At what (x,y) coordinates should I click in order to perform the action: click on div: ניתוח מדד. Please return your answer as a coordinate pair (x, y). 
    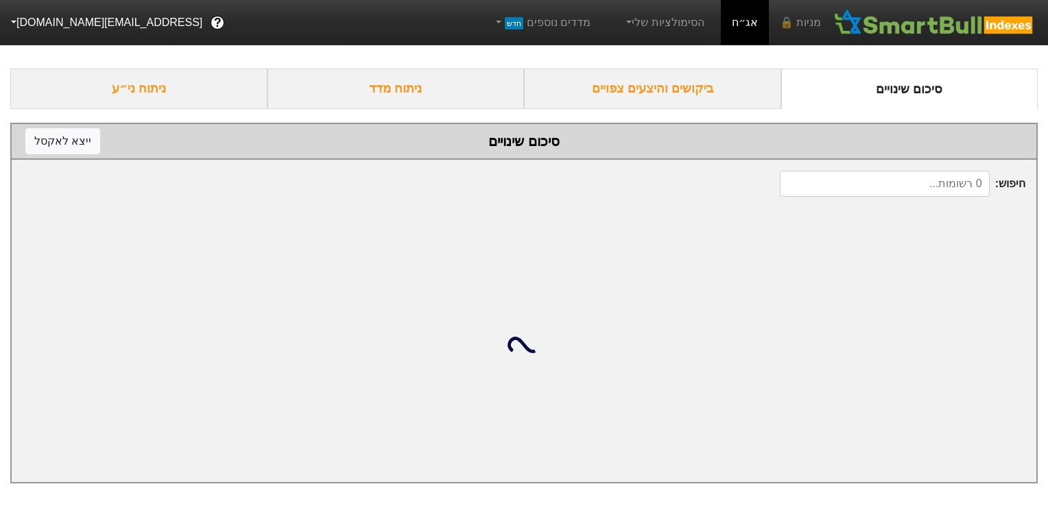
    Looking at the image, I should click on (396, 88).